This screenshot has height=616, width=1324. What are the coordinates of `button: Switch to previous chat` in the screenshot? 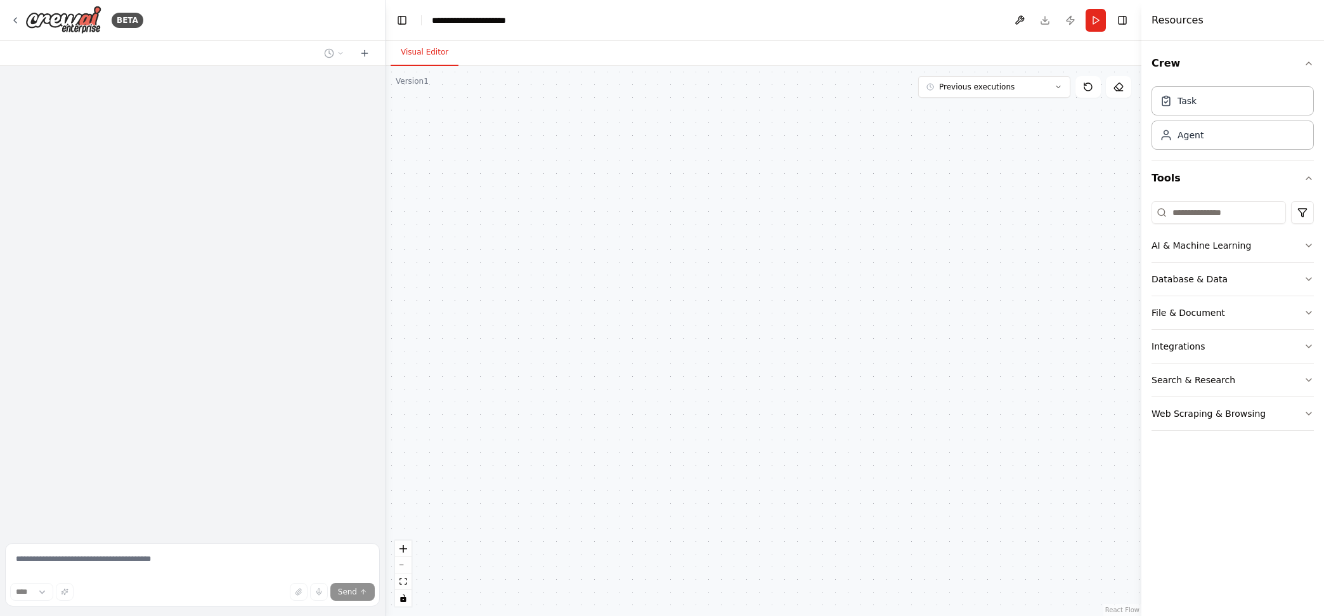 It's located at (334, 53).